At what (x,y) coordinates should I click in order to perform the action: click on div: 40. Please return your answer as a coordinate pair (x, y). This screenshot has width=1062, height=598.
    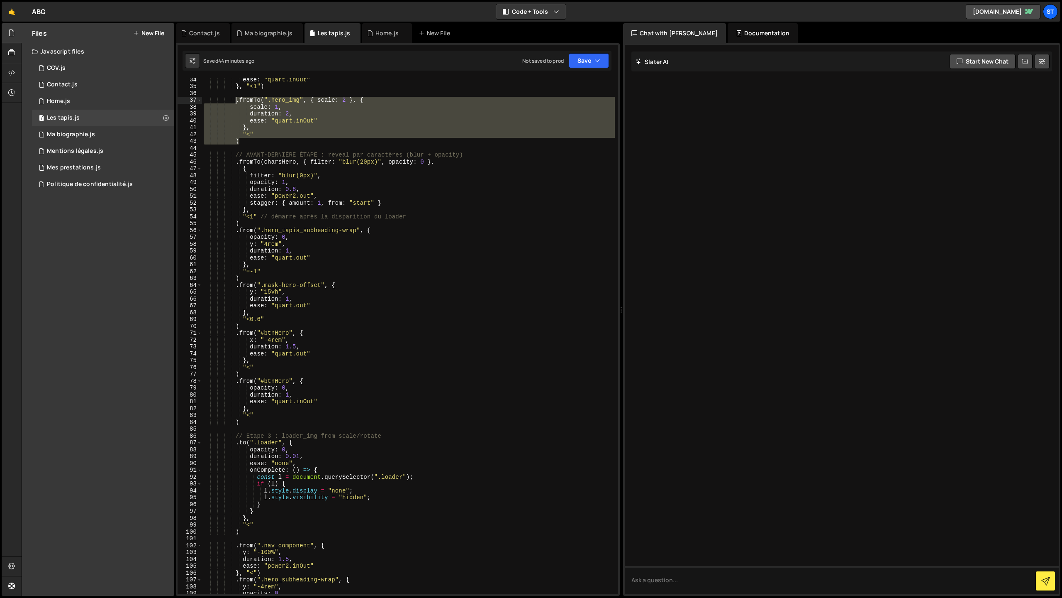
    Looking at the image, I should click on (190, 121).